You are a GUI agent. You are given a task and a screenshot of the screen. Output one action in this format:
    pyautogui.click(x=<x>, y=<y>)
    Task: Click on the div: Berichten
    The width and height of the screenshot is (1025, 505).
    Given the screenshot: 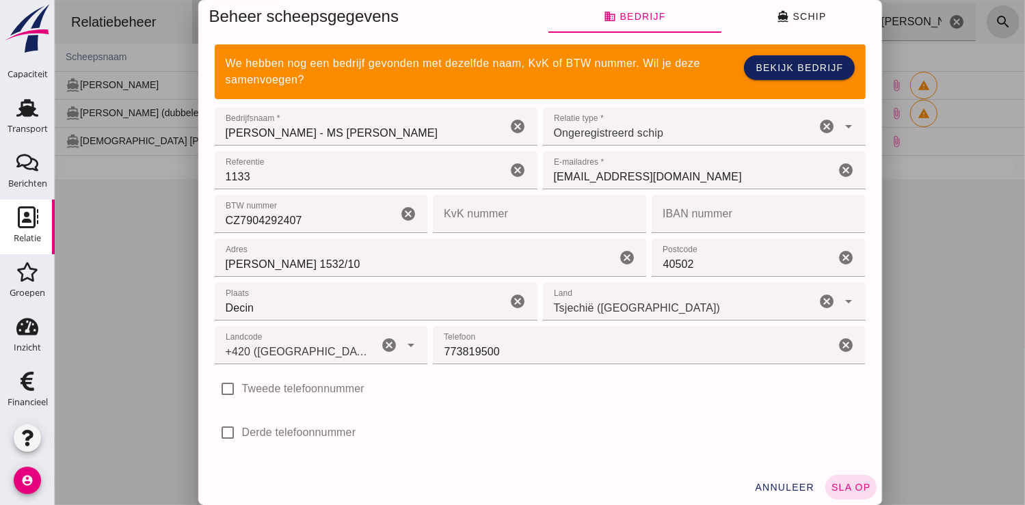 What is the action you would take?
    pyautogui.click(x=27, y=183)
    